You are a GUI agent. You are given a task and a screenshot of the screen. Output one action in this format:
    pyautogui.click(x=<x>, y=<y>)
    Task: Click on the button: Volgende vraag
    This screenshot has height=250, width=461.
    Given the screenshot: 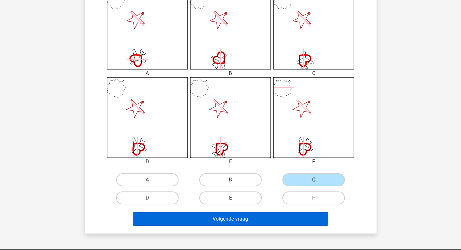 What is the action you would take?
    pyautogui.click(x=230, y=219)
    